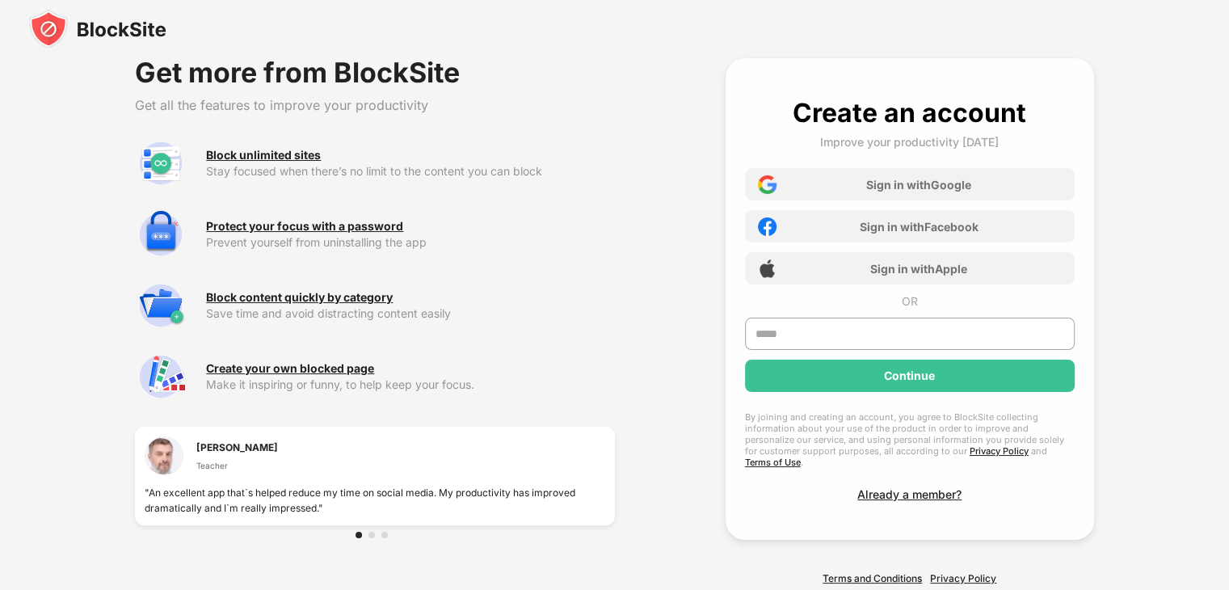 The height and width of the screenshot is (590, 1229). I want to click on div: Get more from BlockSite, so click(374, 73).